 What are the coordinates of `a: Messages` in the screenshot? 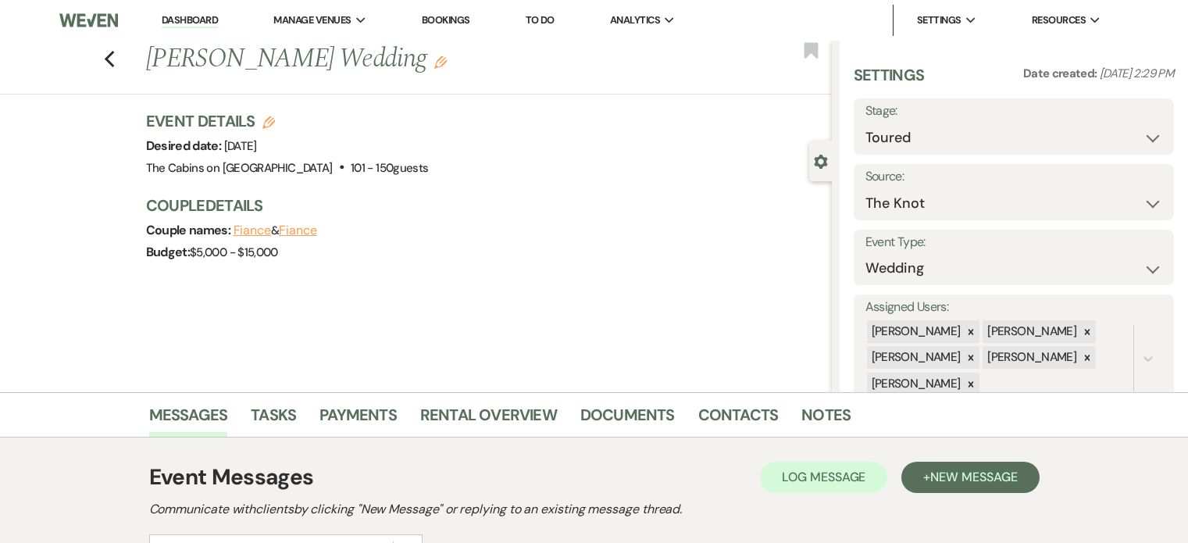 It's located at (188, 419).